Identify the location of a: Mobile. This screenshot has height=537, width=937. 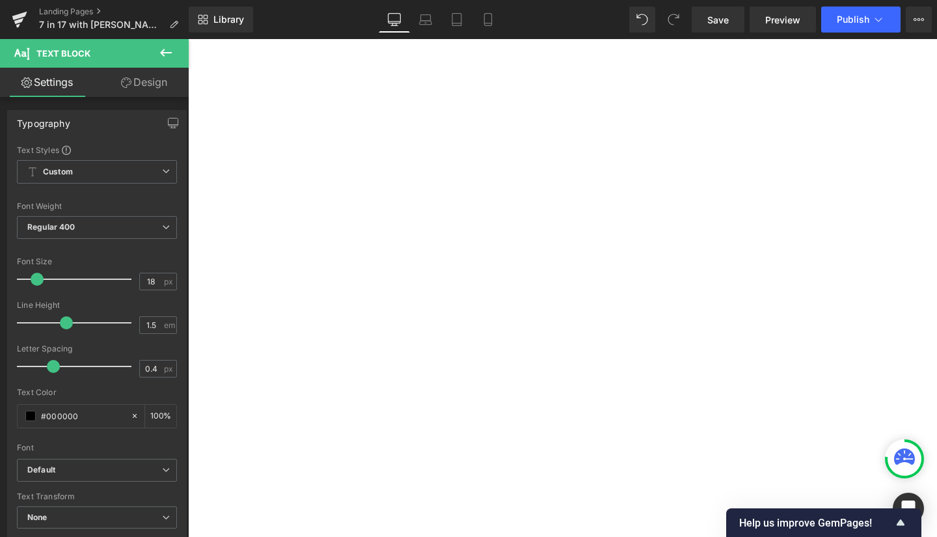
(488, 20).